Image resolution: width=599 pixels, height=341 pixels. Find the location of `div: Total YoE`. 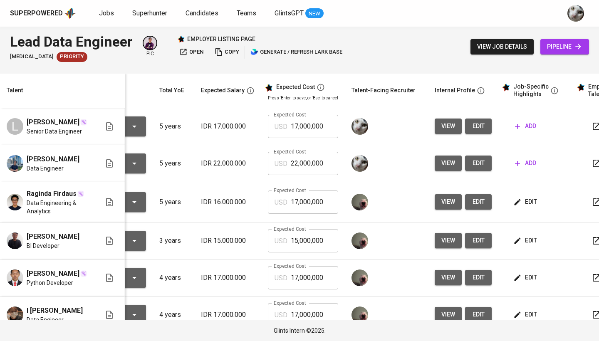

div: Total YoE is located at coordinates (172, 90).